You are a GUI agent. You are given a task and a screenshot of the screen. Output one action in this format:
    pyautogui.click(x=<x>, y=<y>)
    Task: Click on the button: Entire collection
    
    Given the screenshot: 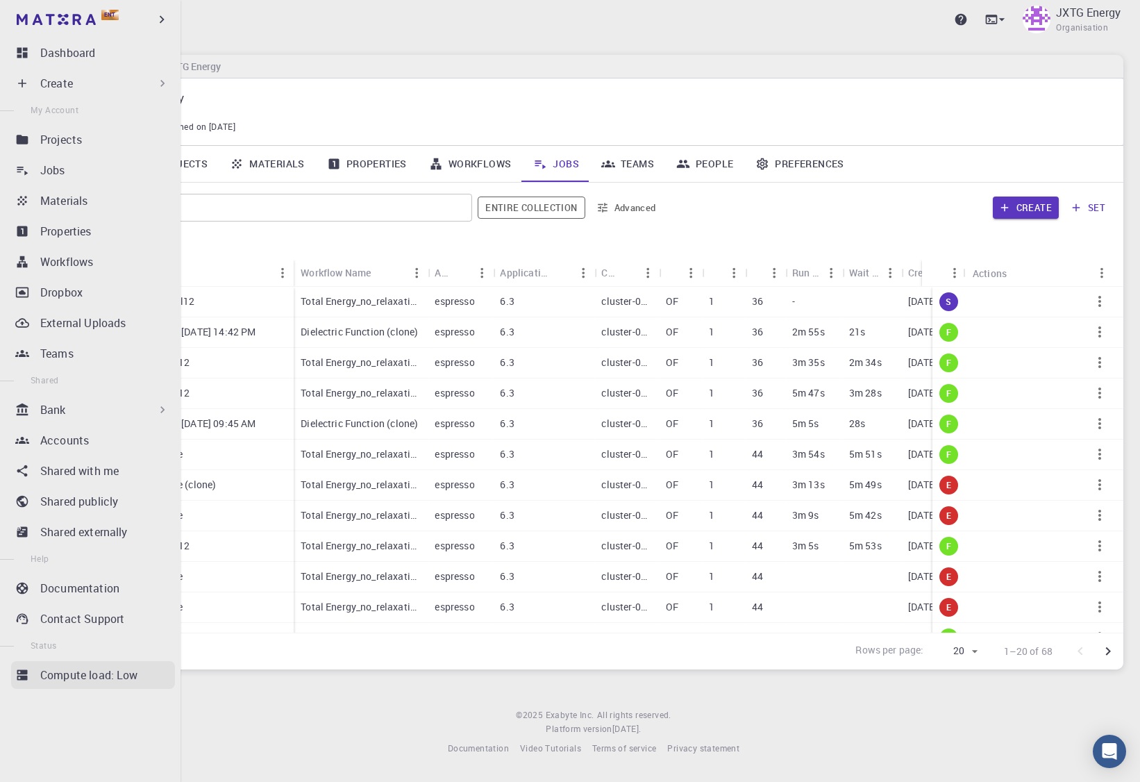 What is the action you would take?
    pyautogui.click(x=531, y=208)
    